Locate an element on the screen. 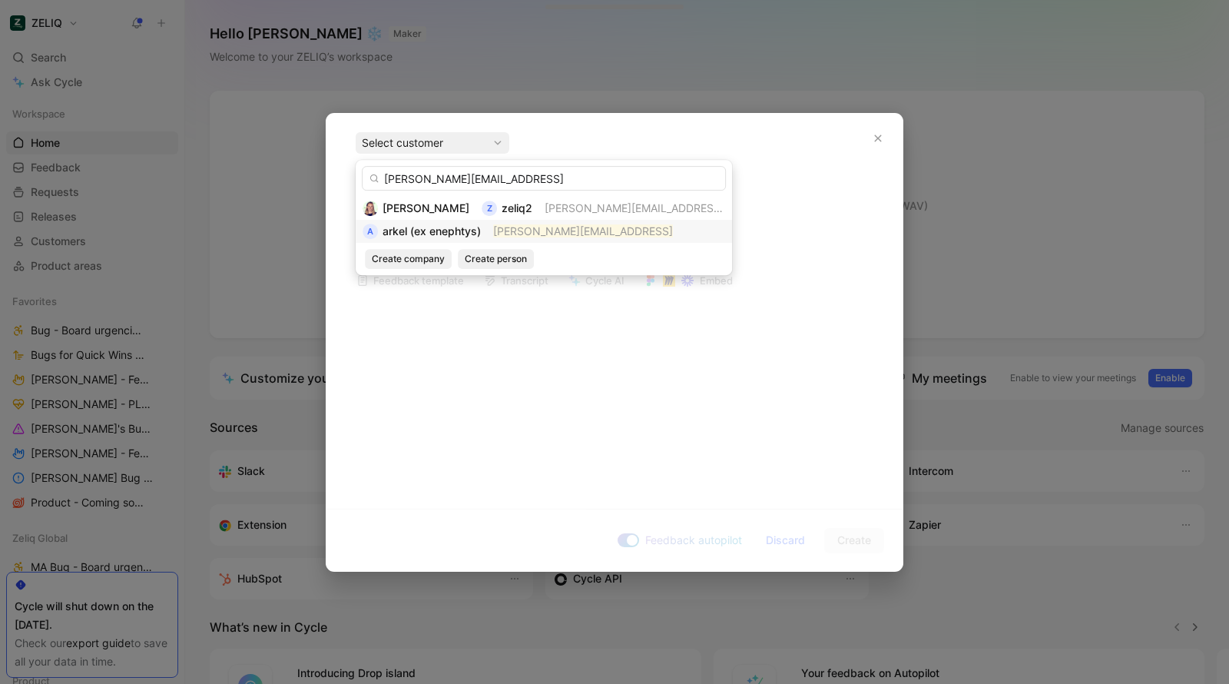 This screenshot has width=1229, height=684. span: Create company is located at coordinates (408, 259).